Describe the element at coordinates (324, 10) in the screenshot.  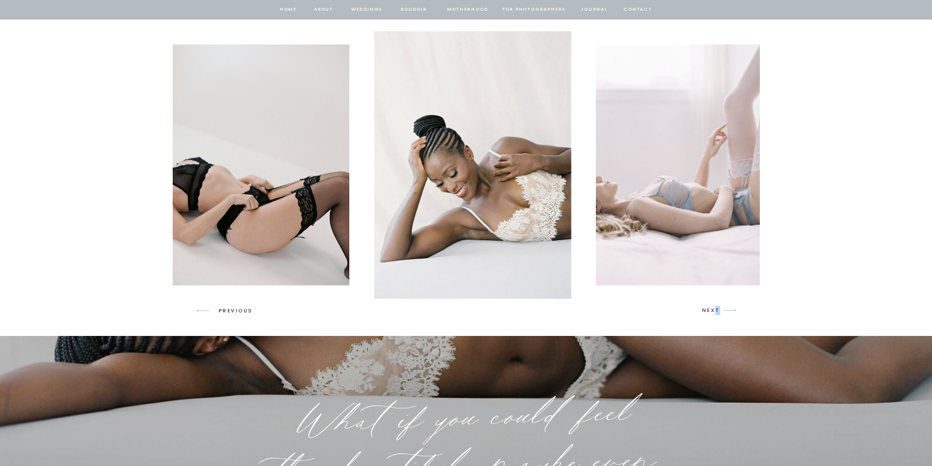
I see `nav: about` at that location.